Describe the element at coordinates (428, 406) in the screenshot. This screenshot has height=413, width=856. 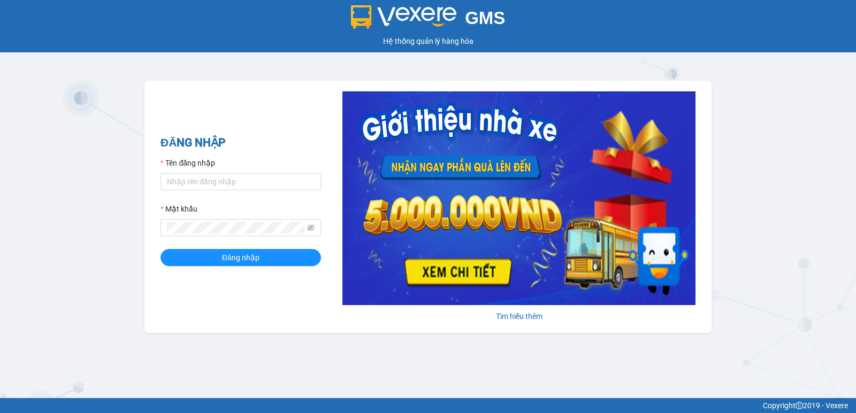
I see `div: Copyright 2019 - Vexere` at that location.